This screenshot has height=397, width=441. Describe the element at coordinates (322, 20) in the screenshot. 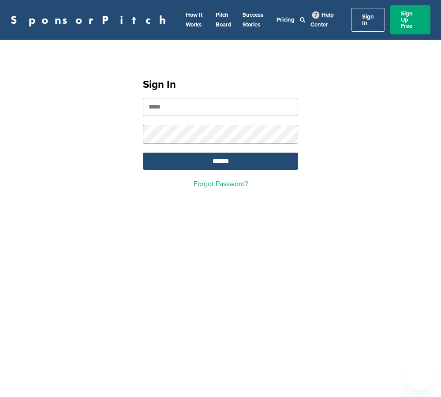

I see `a: Help Center` at that location.